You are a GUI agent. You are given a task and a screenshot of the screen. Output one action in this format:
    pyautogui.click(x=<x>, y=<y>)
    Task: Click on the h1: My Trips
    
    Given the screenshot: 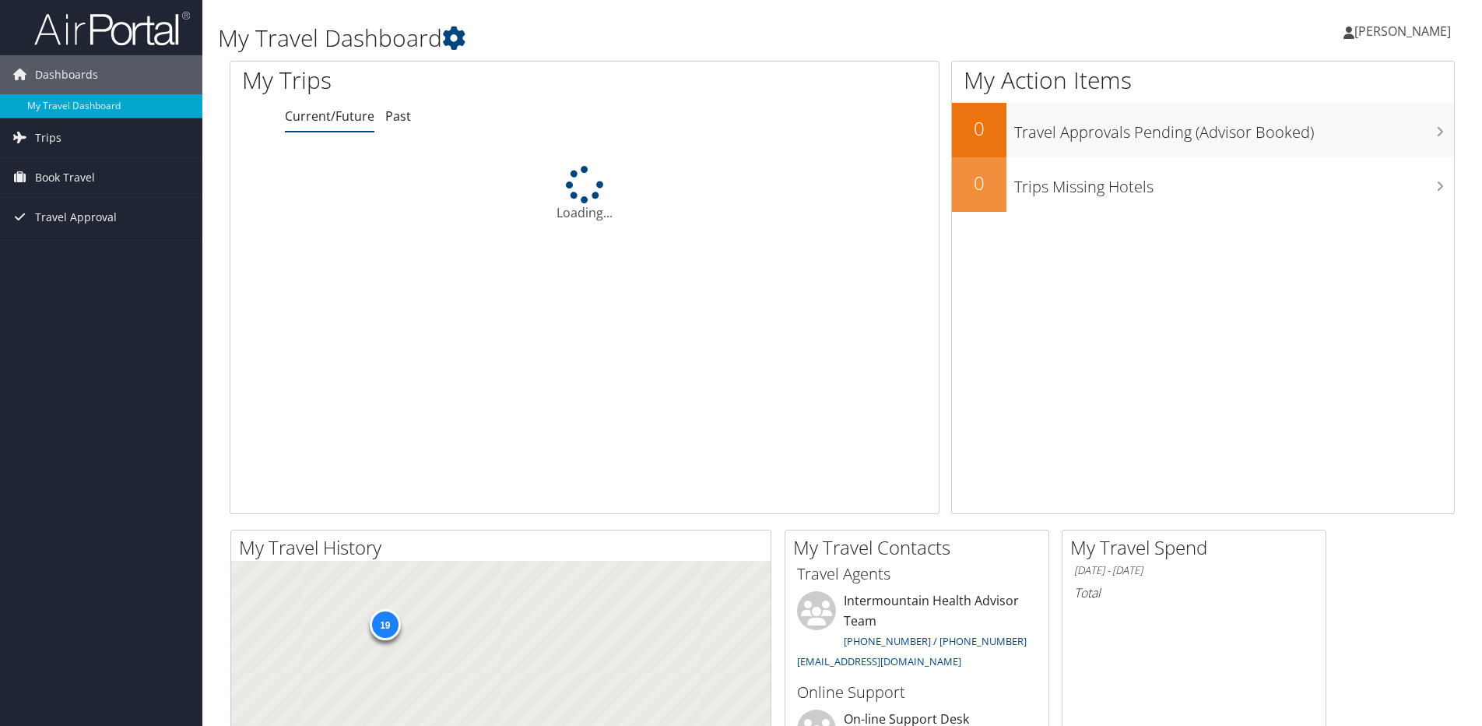 What is the action you would take?
    pyautogui.click(x=437, y=80)
    